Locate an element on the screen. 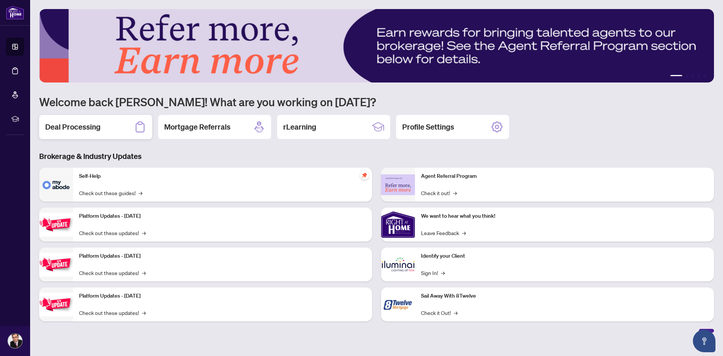 This screenshot has height=356, width=723. img: Sail Away With 8Twelve is located at coordinates (398, 304).